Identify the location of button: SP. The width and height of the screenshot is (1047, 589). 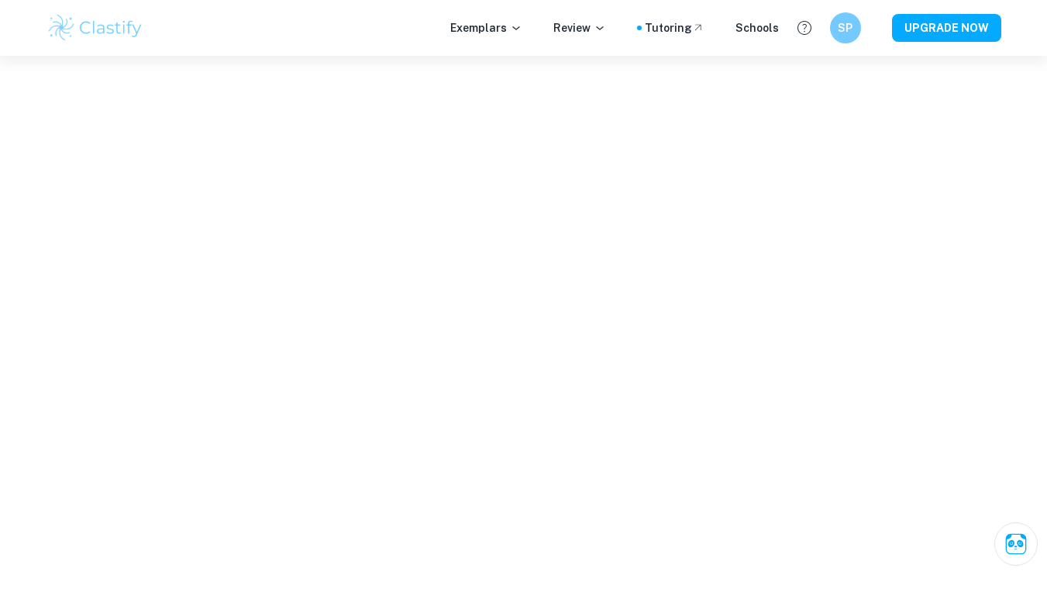
(845, 28).